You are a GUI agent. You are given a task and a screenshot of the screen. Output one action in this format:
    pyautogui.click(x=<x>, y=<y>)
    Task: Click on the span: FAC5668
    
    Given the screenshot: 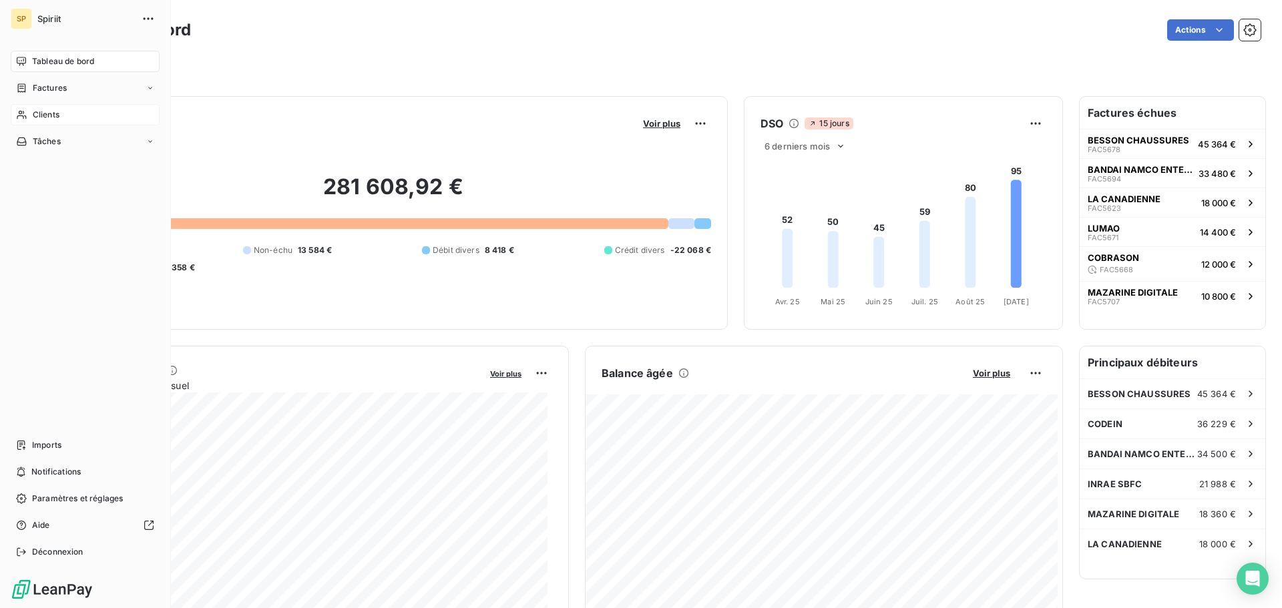 What is the action you would take?
    pyautogui.click(x=1116, y=270)
    